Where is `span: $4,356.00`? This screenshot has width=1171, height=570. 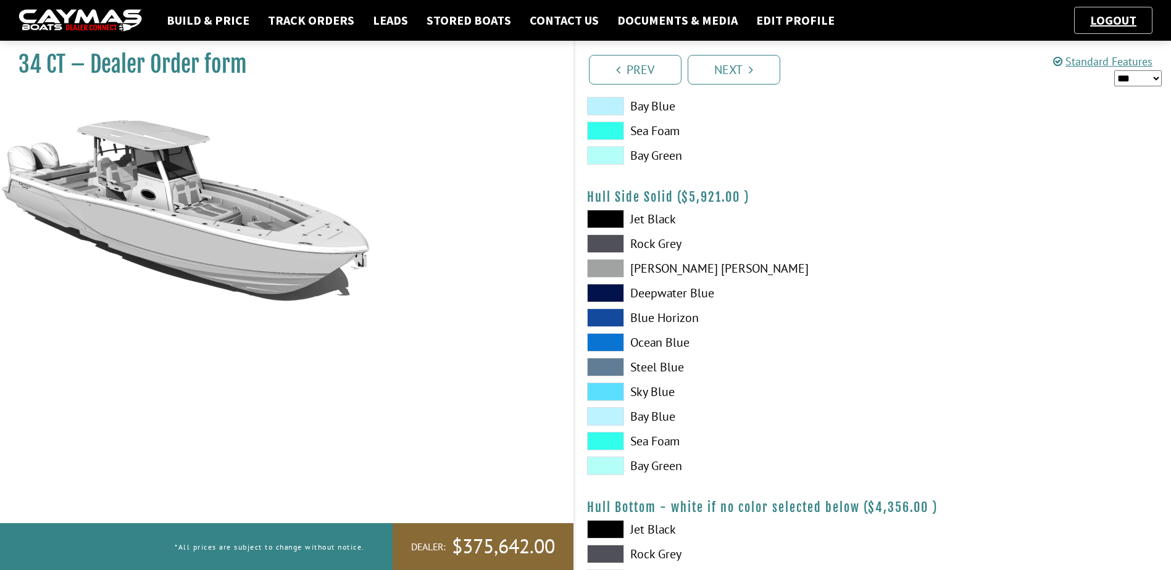
span: $4,356.00 is located at coordinates (898, 507).